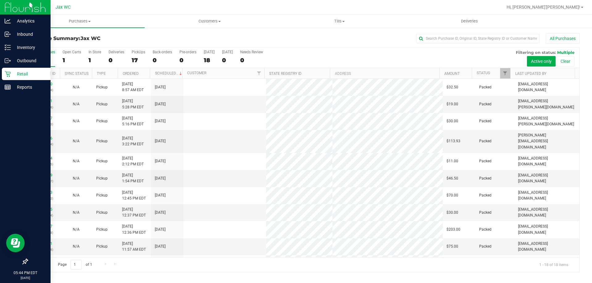 Image resolution: width=592 pixels, height=283 pixels. Describe the element at coordinates (44, 158) in the screenshot. I see `a: 11856654` at that location.